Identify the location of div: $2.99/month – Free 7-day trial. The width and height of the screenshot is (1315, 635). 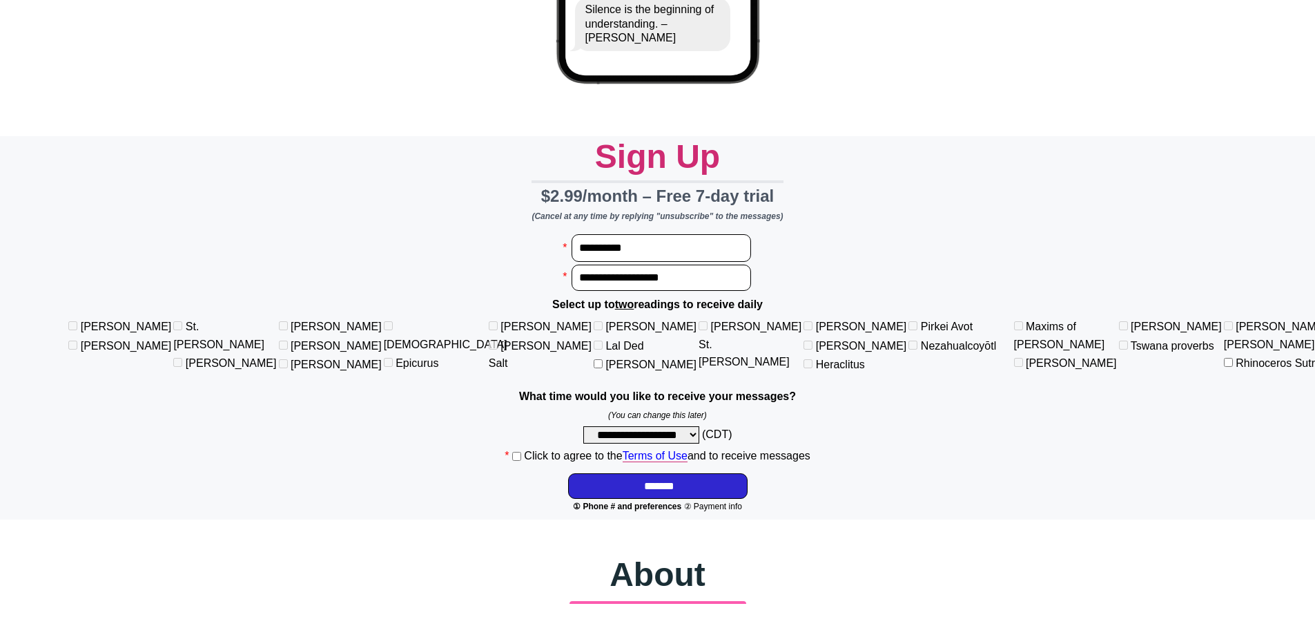
(657, 195).